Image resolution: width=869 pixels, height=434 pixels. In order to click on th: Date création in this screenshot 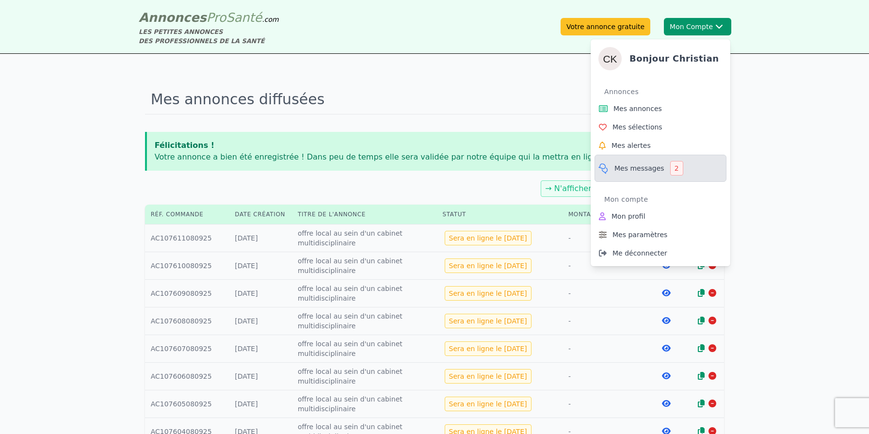, I will do `click(260, 214)`.